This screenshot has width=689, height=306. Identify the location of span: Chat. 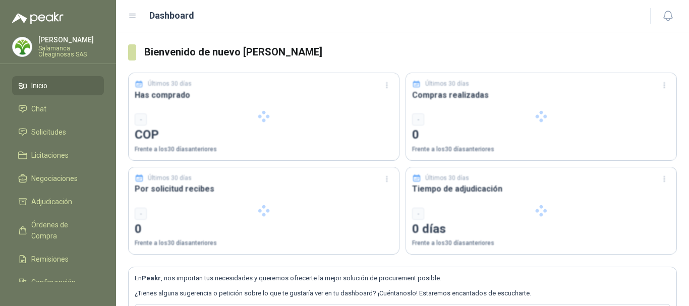
(39, 109).